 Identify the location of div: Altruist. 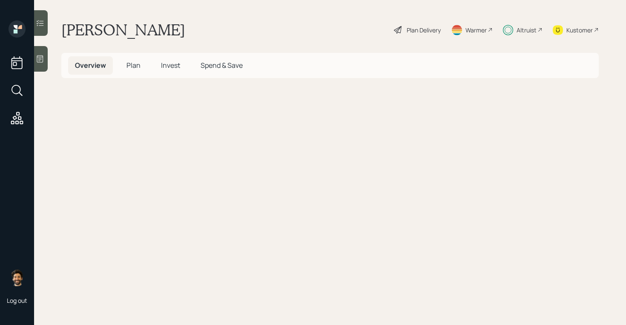
(526, 30).